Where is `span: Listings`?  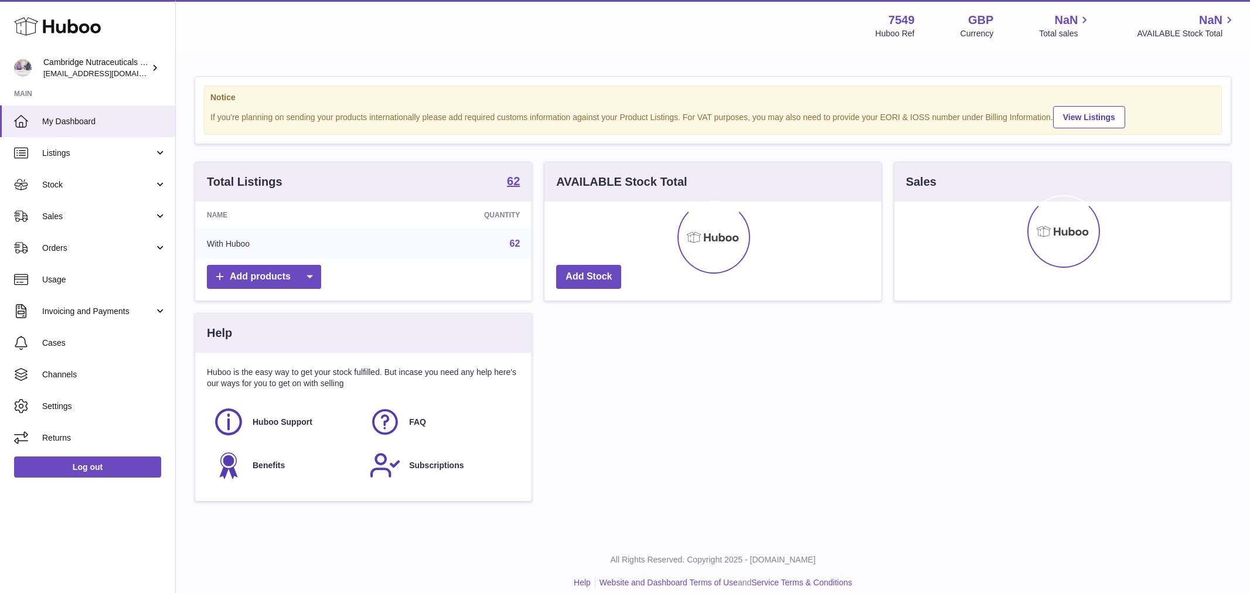
span: Listings is located at coordinates (98, 153).